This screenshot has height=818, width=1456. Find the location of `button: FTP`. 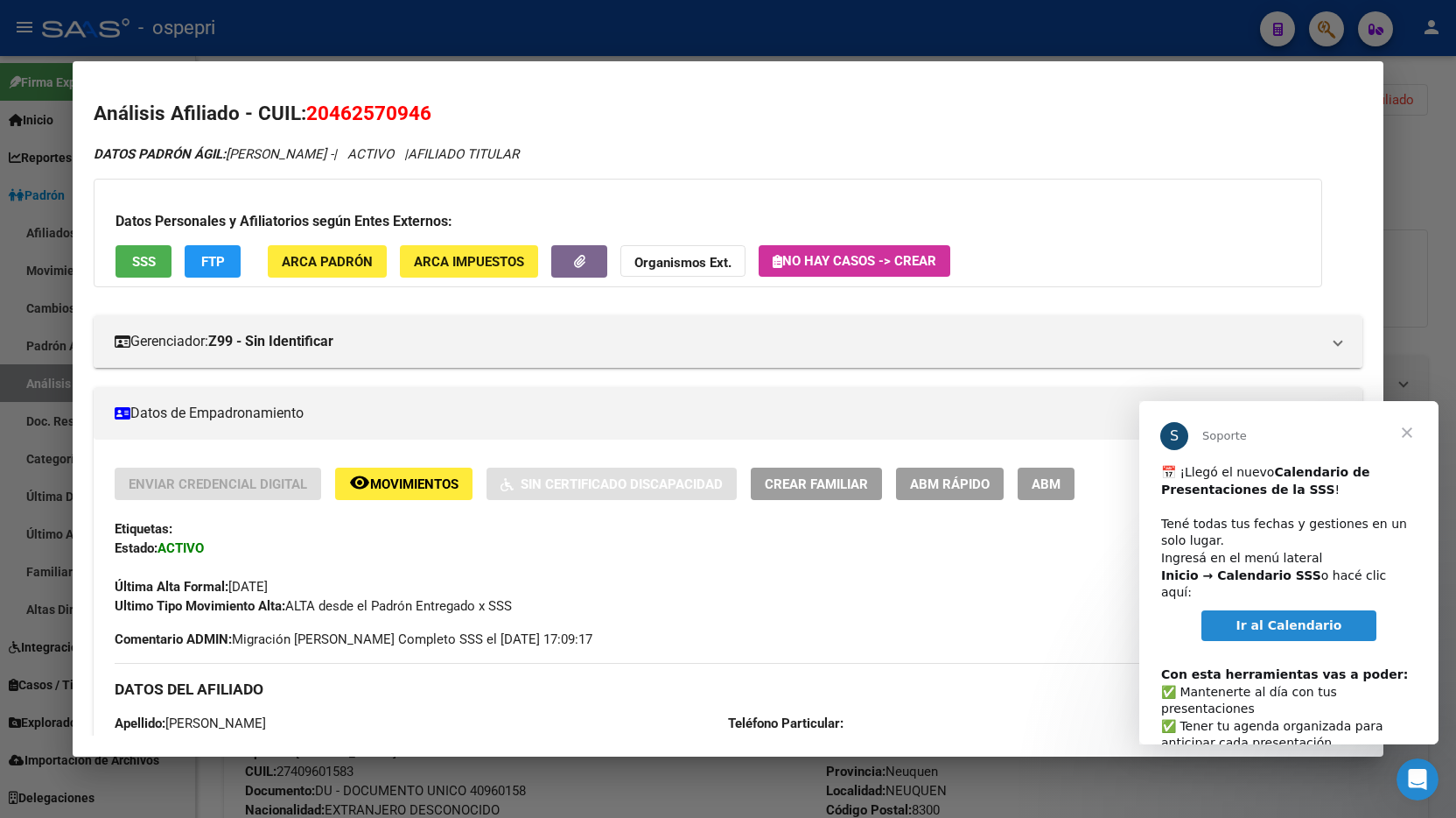

button: FTP is located at coordinates (212, 261).